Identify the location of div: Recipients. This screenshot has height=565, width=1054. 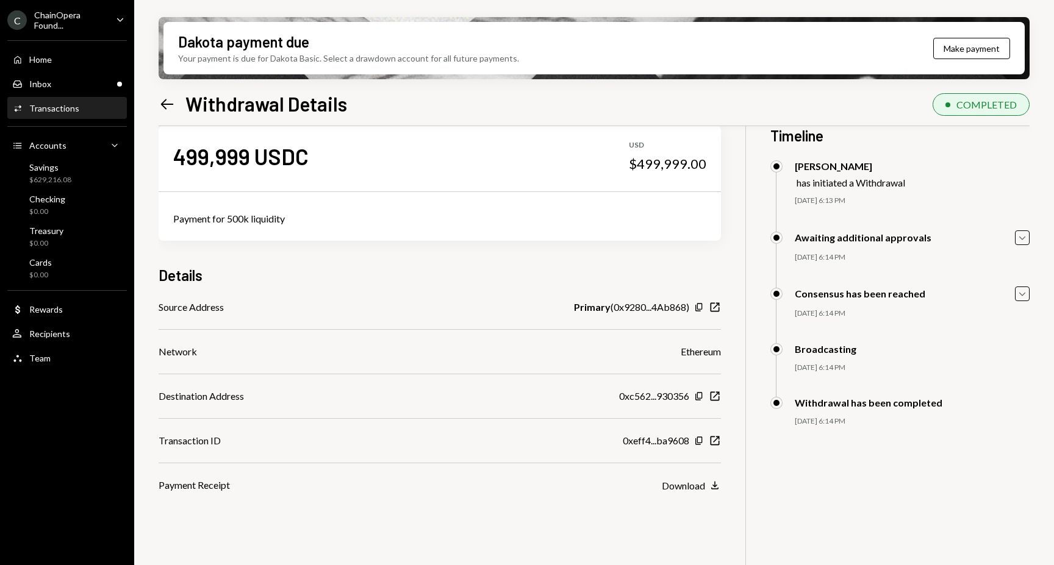
(49, 334).